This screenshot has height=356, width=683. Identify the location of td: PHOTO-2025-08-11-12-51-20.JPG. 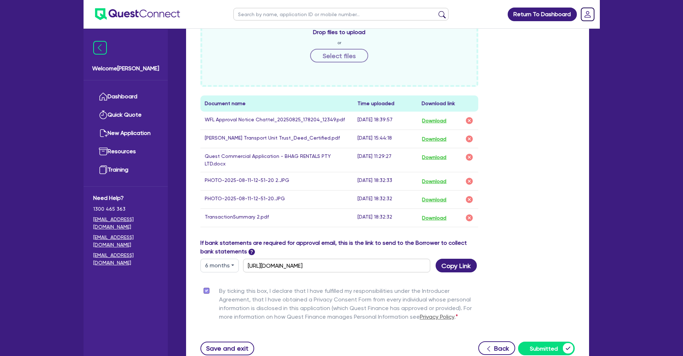
(277, 199).